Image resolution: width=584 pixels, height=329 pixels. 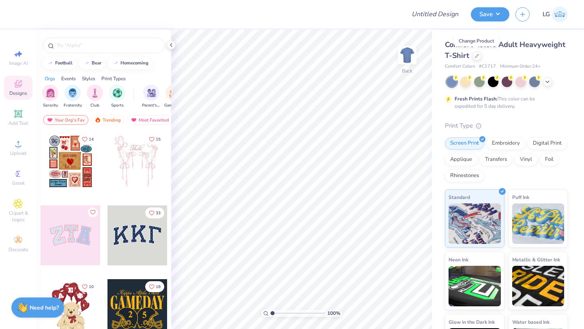 What do you see at coordinates (538, 224) in the screenshot?
I see `img: Puff Ink` at bounding box center [538, 224].